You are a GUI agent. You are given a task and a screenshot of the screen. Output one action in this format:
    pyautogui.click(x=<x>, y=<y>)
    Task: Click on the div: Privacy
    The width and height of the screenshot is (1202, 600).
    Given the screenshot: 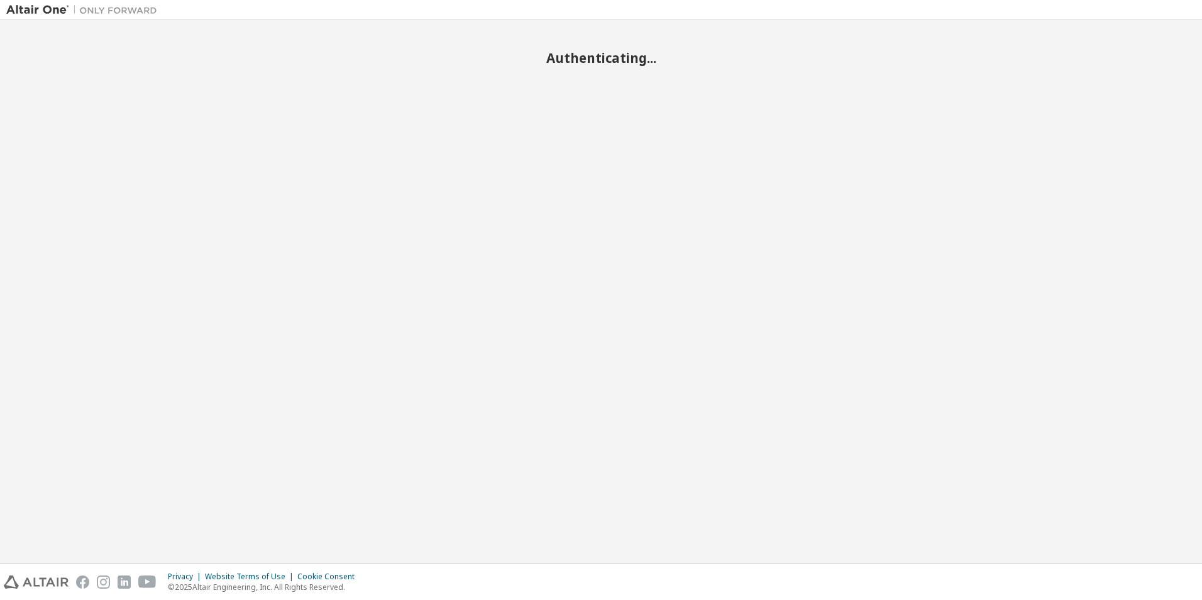 What is the action you would take?
    pyautogui.click(x=186, y=576)
    